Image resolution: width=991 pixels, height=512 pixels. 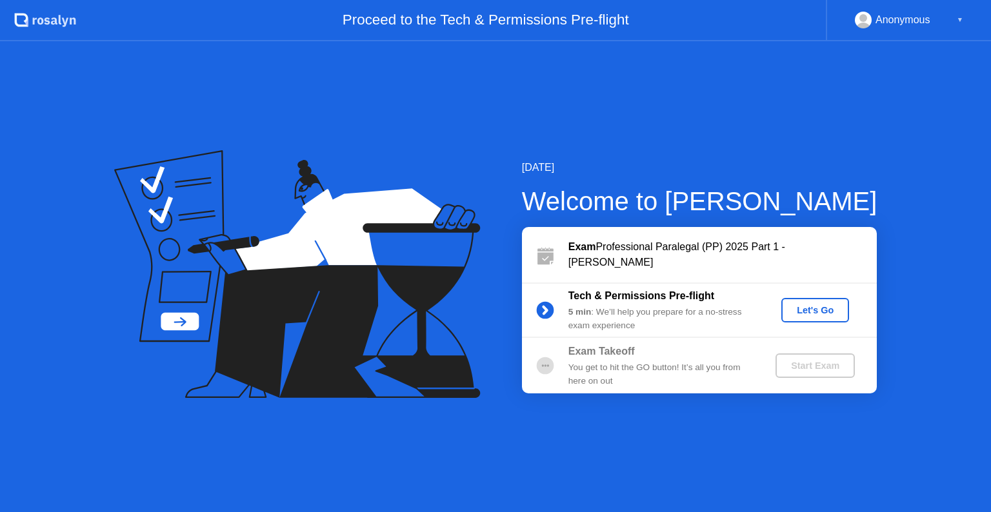 What do you see at coordinates (641, 296) in the screenshot?
I see `b: Tech & Permissions Pre-flight` at bounding box center [641, 296].